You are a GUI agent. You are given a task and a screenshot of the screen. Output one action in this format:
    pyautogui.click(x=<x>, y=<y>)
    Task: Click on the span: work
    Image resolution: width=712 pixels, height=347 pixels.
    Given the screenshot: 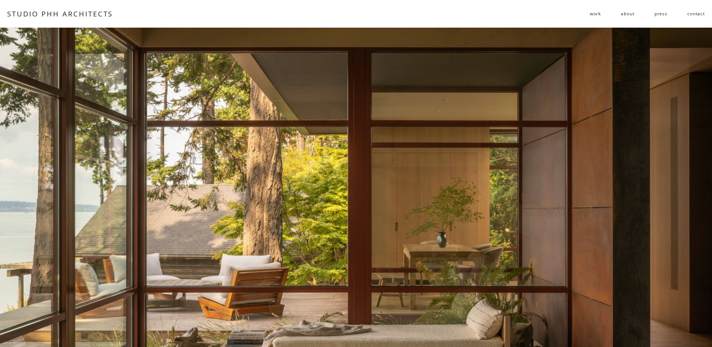 What is the action you would take?
    pyautogui.click(x=595, y=13)
    